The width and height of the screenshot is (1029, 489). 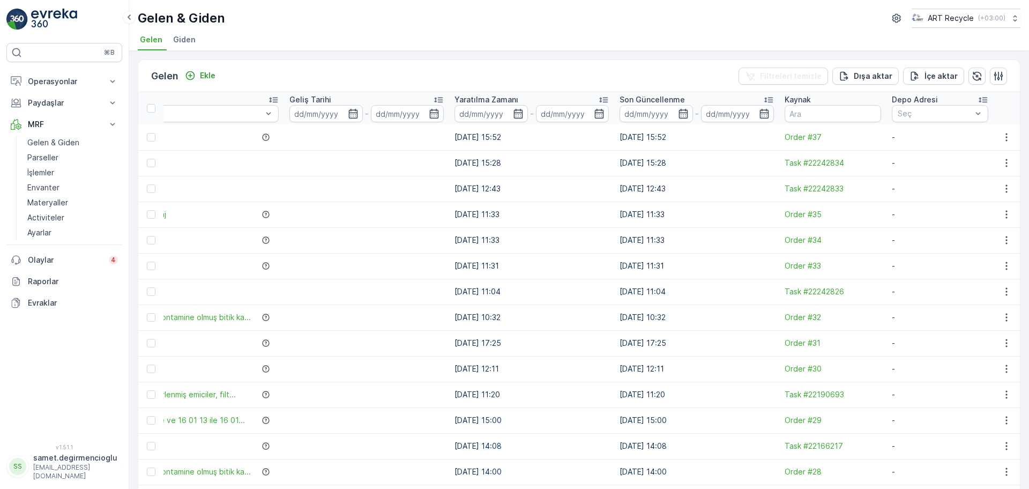 What do you see at coordinates (833, 472) in the screenshot?
I see `span: Order #28` at bounding box center [833, 472].